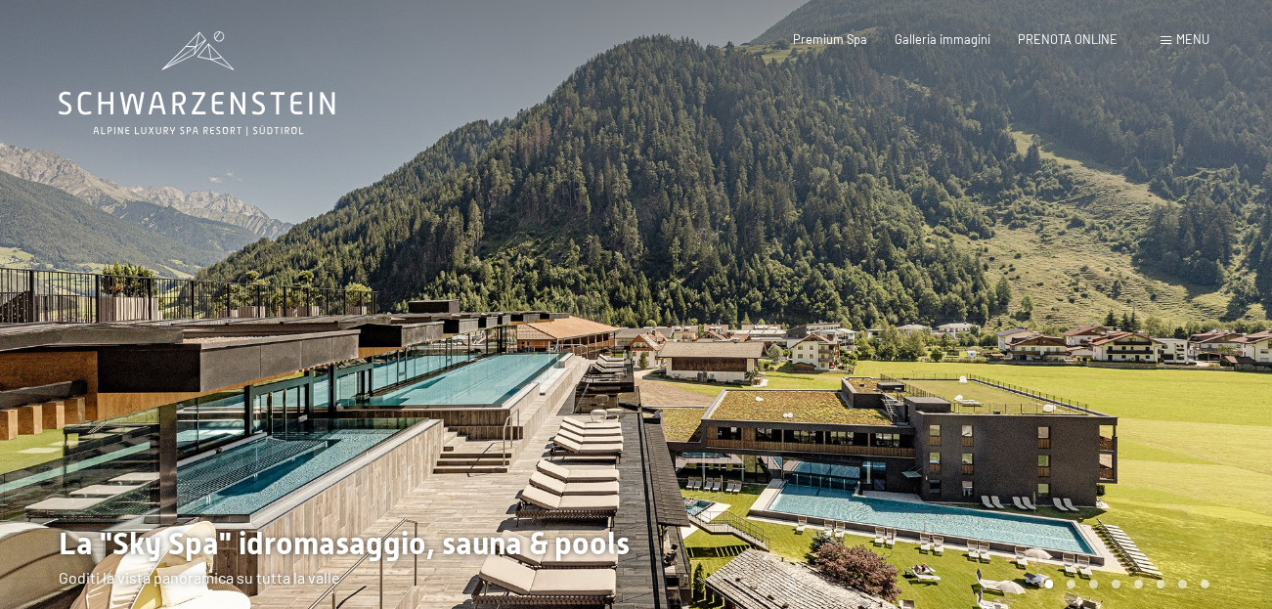 The width and height of the screenshot is (1272, 609). Describe the element at coordinates (1160, 583) in the screenshot. I see `div: Carousel Page 6` at that location.